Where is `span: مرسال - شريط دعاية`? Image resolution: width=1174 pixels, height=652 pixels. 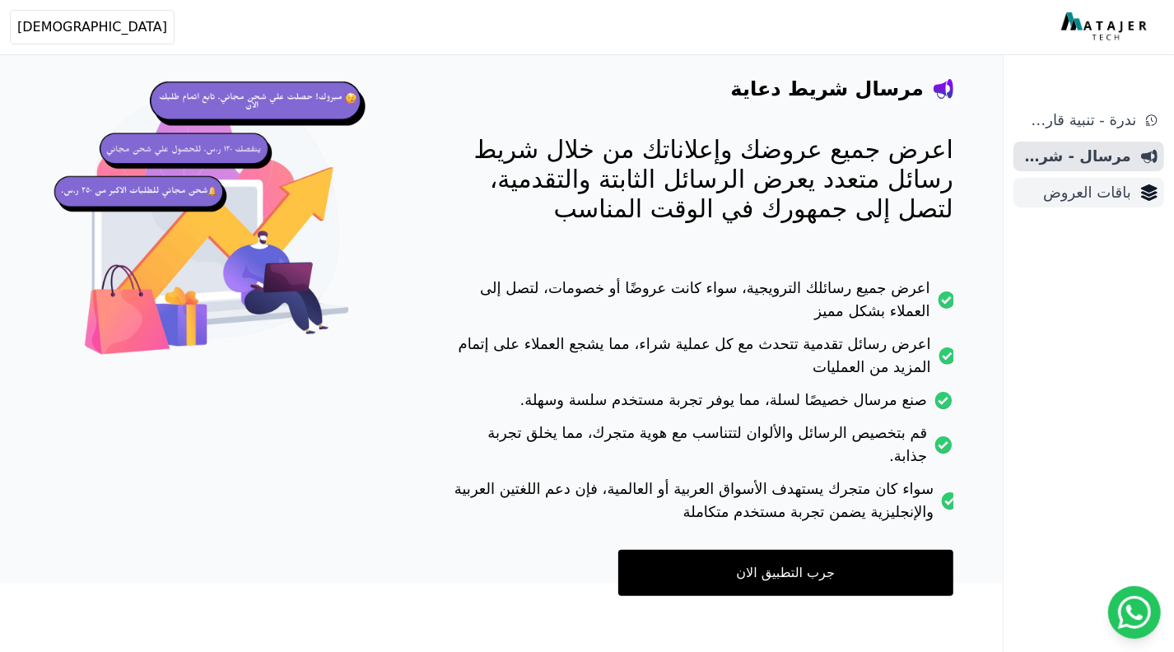
span: مرسال - شريط دعاية is located at coordinates (1075, 156).